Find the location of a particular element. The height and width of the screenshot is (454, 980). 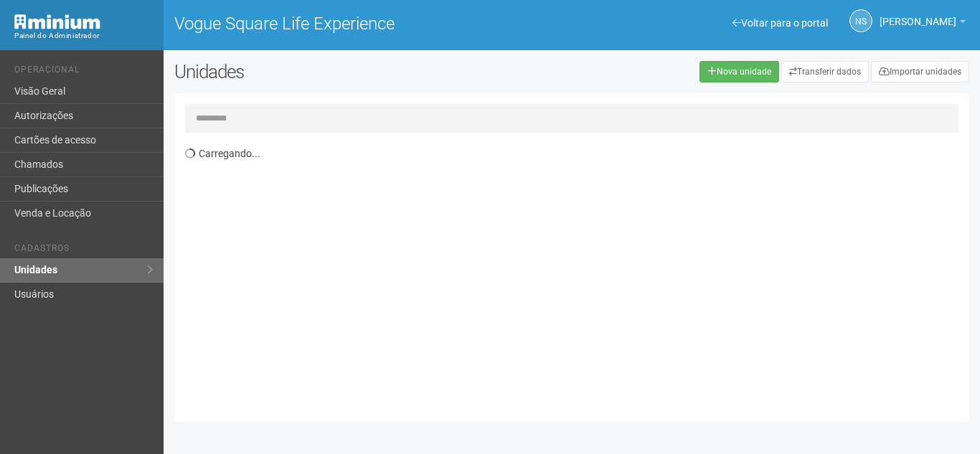

img: Minium is located at coordinates (57, 22).